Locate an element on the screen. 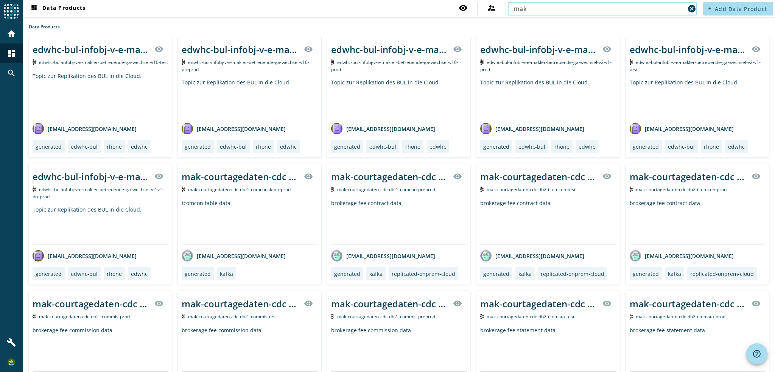 This screenshot has height=372, width=775. div: brokerage fee statement data is located at coordinates (548, 349).